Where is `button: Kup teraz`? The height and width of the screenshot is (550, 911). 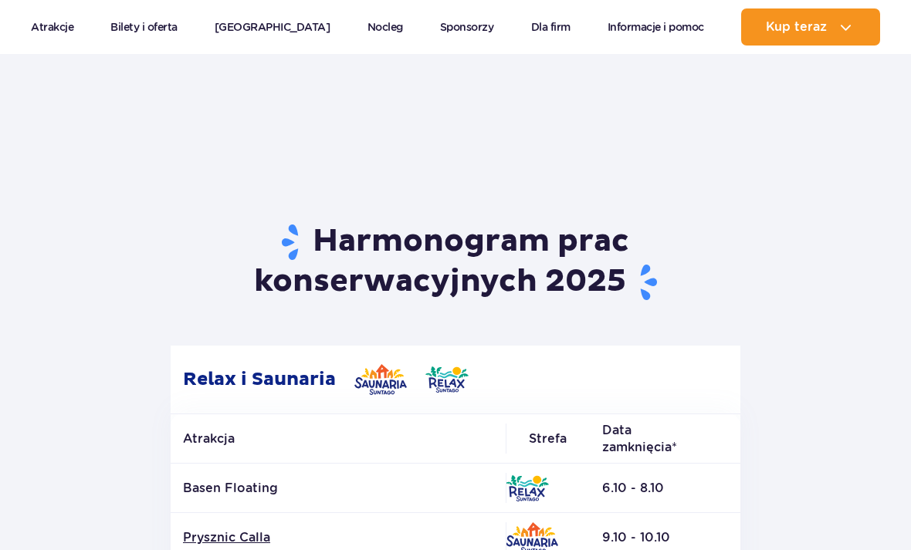 button: Kup teraz is located at coordinates (810, 27).